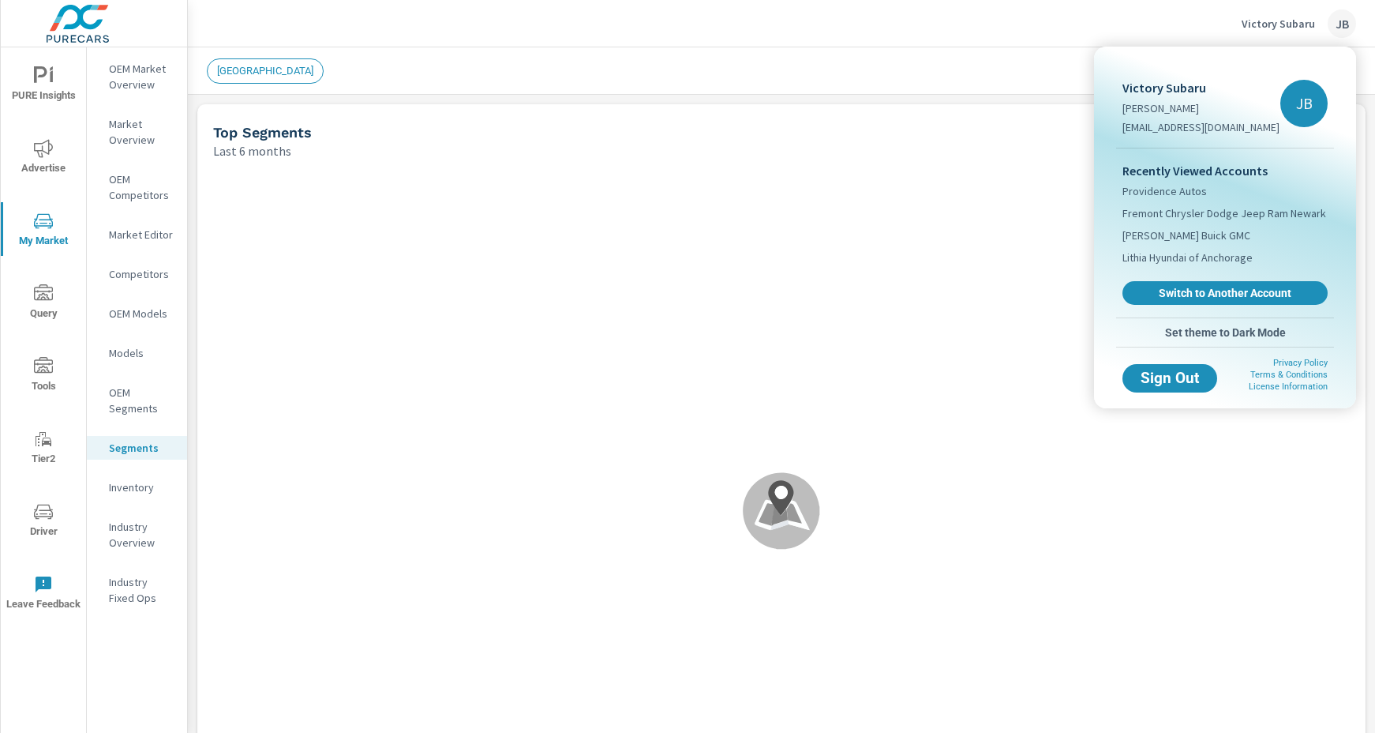 The height and width of the screenshot is (733, 1375). Describe the element at coordinates (1225, 293) in the screenshot. I see `a: Switch to Another Account` at that location.